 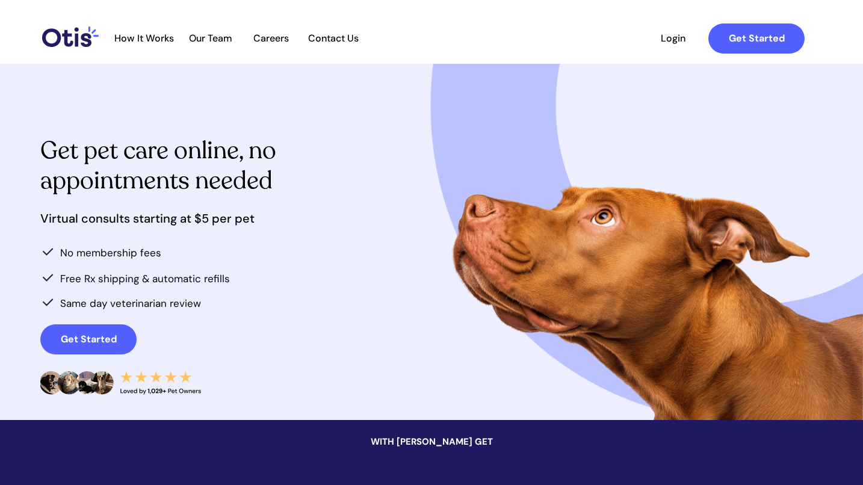 I want to click on a: Our Team, so click(x=211, y=39).